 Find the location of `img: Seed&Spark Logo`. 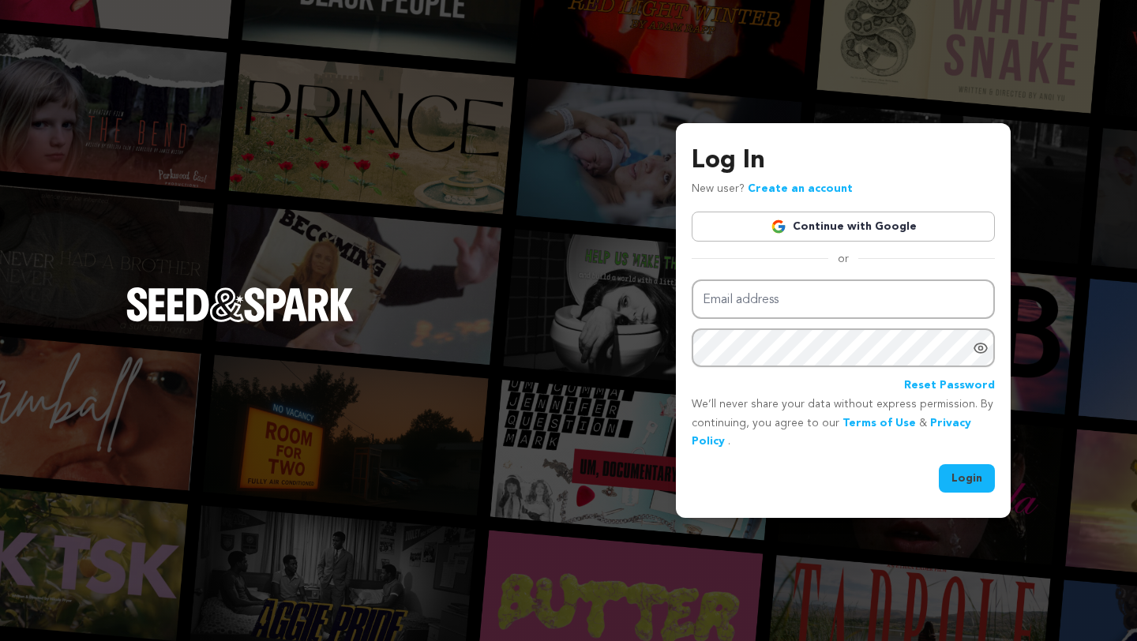

img: Seed&Spark Logo is located at coordinates (240, 305).